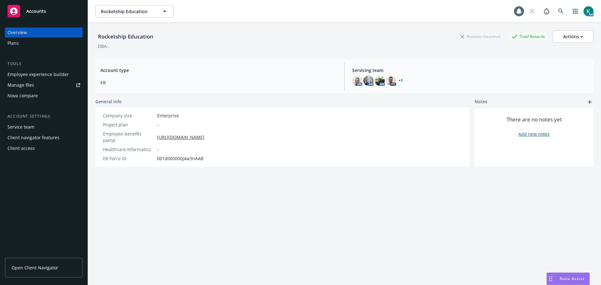 Image resolution: width=601 pixels, height=285 pixels. I want to click on div: Total Rewards, so click(528, 36).